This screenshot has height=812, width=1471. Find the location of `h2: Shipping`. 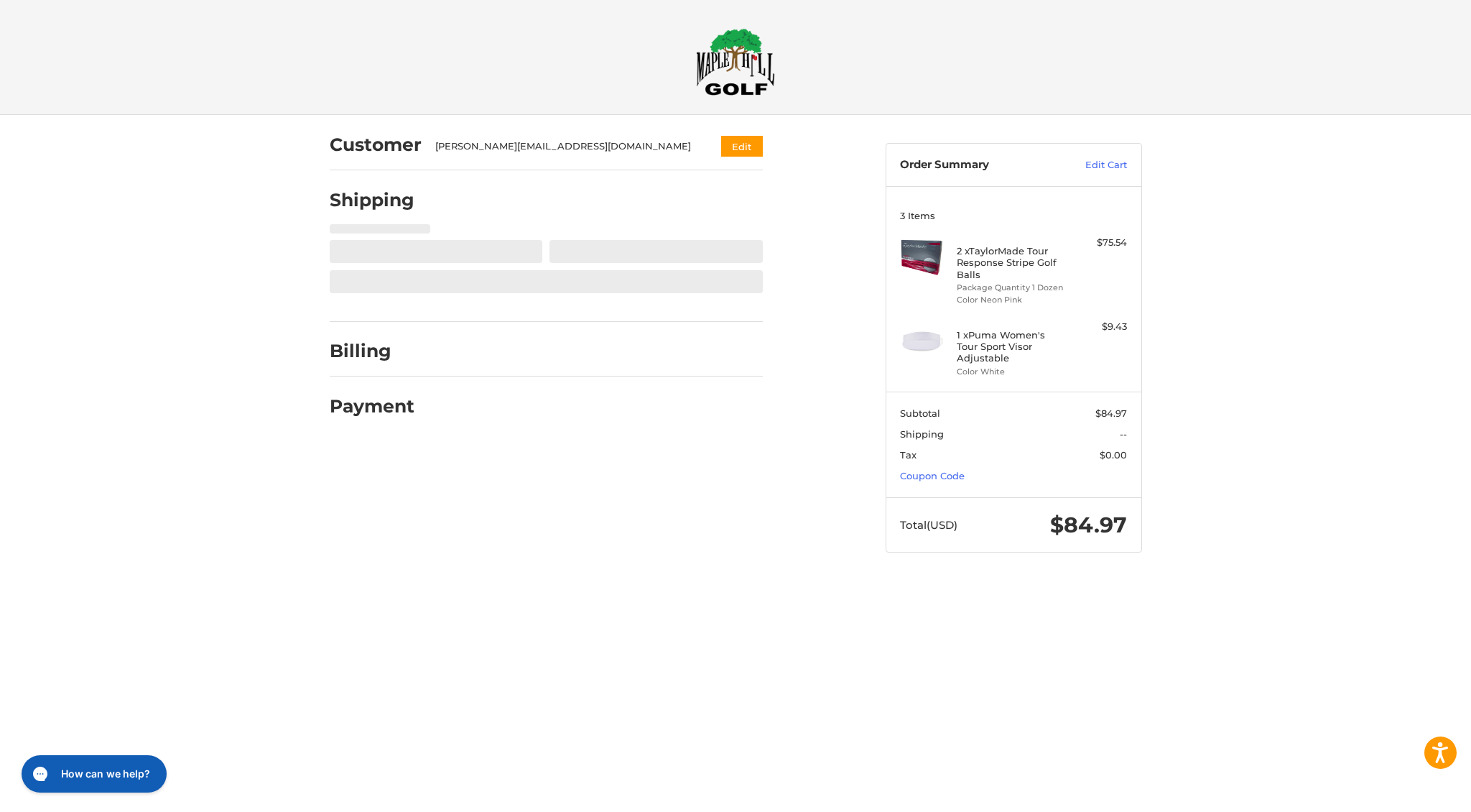

h2: Shipping is located at coordinates (372, 199).